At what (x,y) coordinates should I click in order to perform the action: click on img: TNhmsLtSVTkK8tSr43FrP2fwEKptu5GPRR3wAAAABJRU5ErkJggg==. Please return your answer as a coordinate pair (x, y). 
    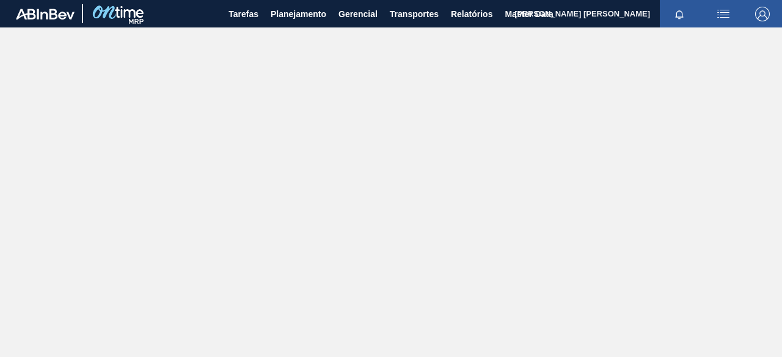
    Looking at the image, I should click on (45, 14).